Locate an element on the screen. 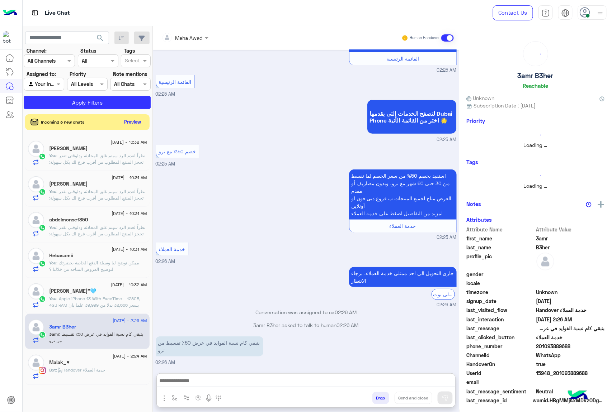  img: Instagram is located at coordinates (42, 371).